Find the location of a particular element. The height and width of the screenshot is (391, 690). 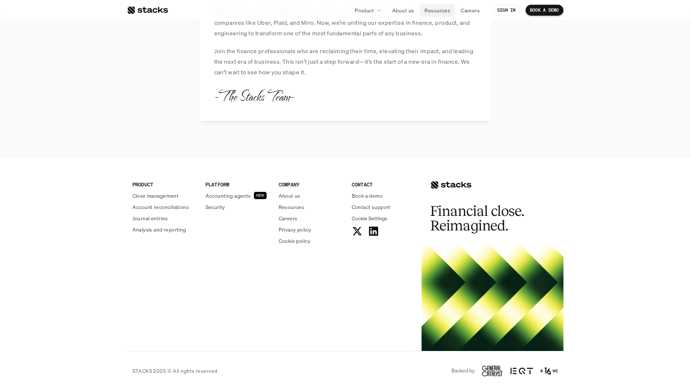

a: Close management is located at coordinates (164, 195).